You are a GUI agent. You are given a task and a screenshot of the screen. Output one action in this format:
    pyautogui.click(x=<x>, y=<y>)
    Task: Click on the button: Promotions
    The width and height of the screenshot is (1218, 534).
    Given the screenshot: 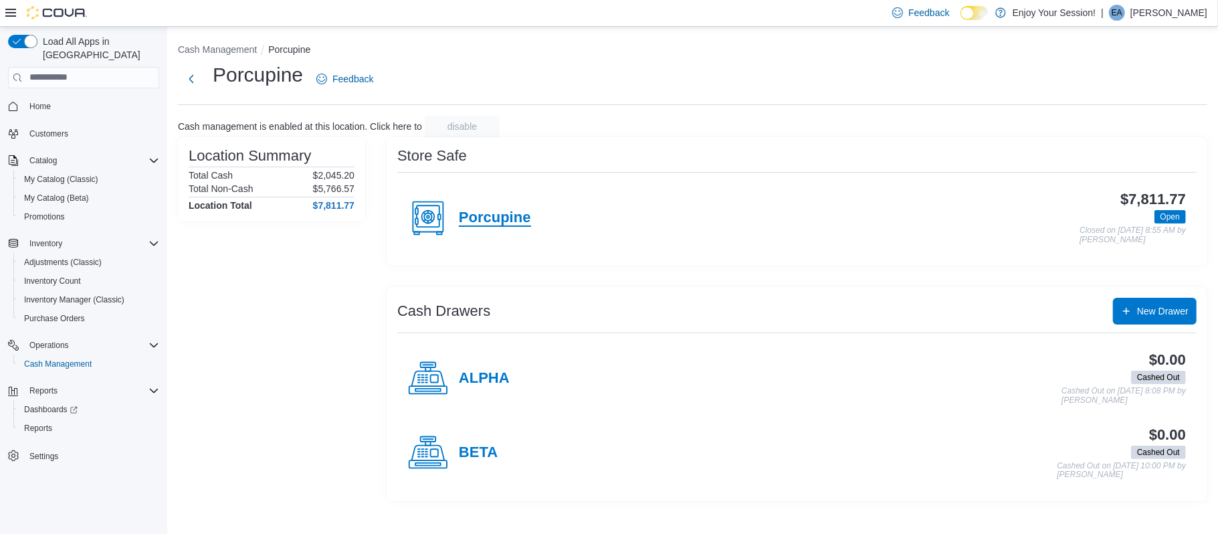 What is the action you would take?
    pyautogui.click(x=89, y=217)
    